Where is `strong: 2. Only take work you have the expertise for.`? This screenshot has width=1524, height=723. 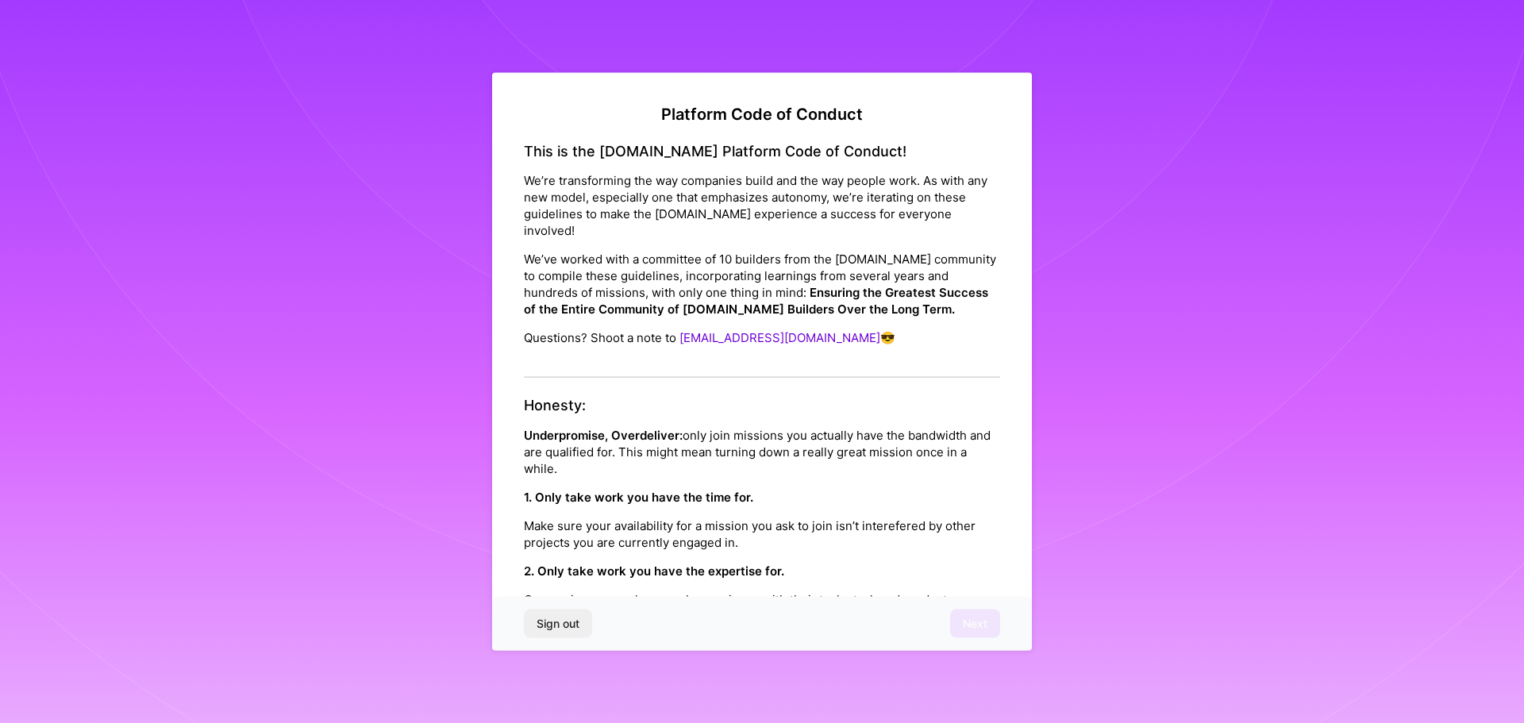
strong: 2. Only take work you have the expertise for. is located at coordinates (654, 570).